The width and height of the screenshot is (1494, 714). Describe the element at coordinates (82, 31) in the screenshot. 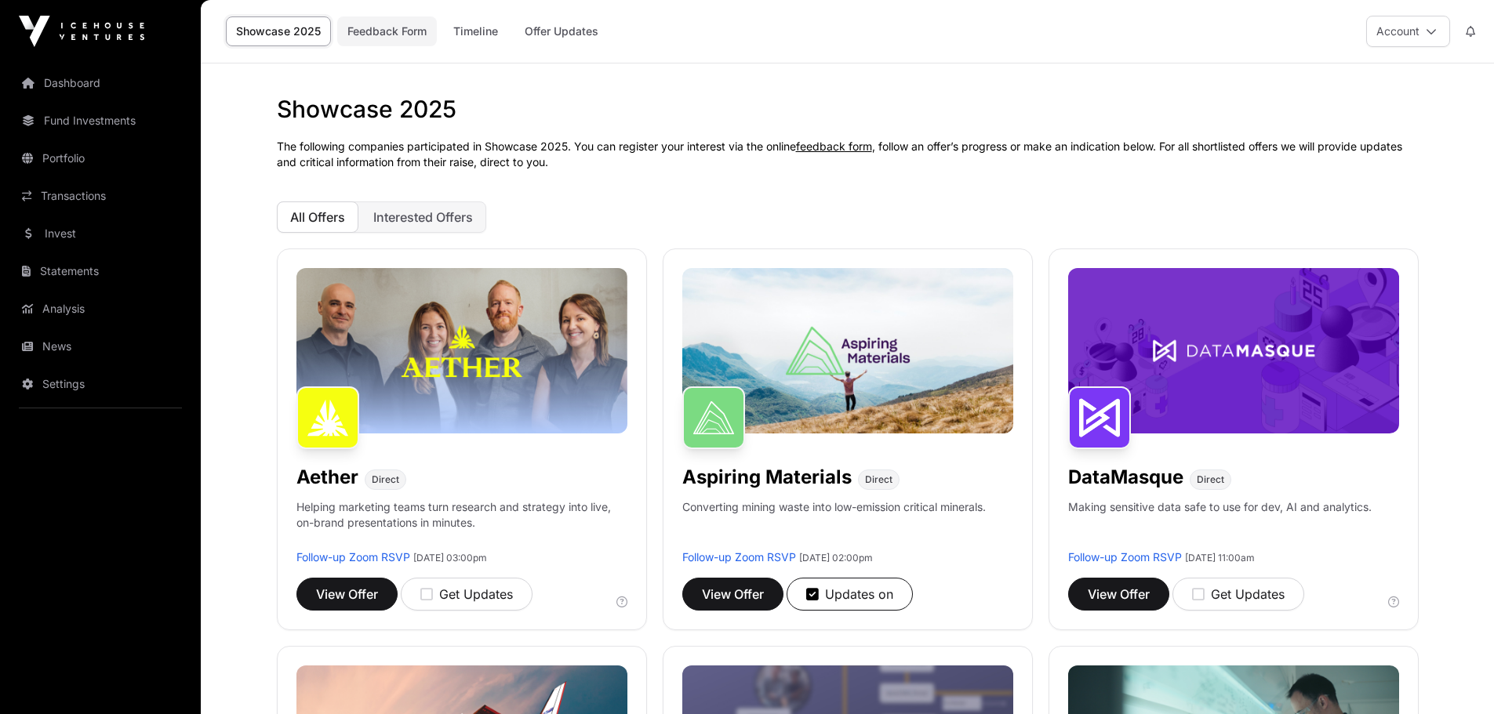

I see `img: Icehouse Ventures Logo` at that location.